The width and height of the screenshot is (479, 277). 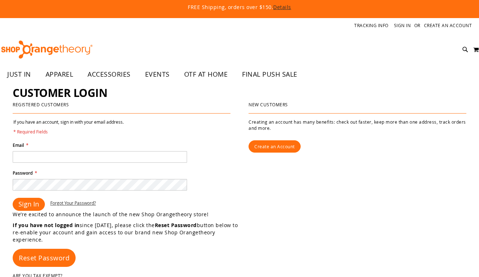 What do you see at coordinates (46, 225) in the screenshot?
I see `strong: If you have not logged in` at bounding box center [46, 225].